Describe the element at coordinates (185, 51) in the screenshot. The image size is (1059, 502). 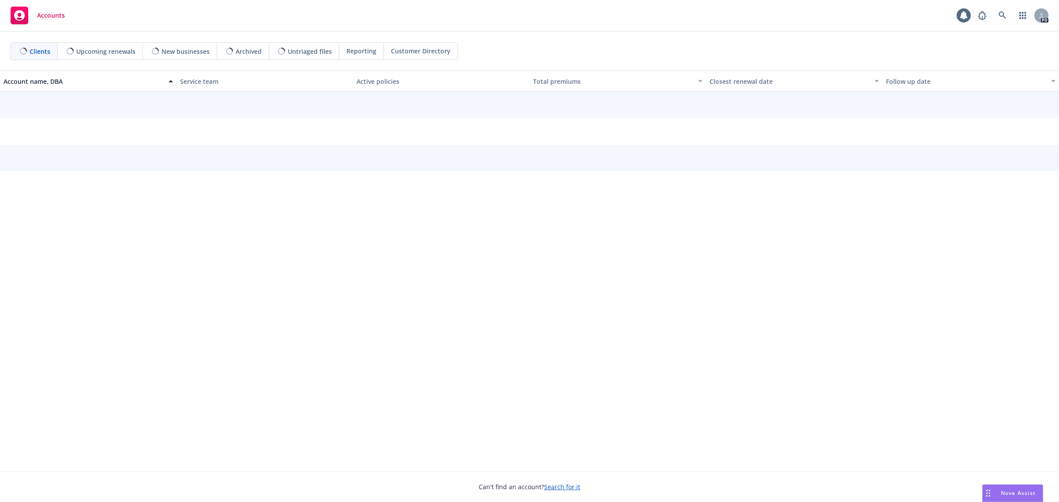
I see `span: New businesses` at that location.